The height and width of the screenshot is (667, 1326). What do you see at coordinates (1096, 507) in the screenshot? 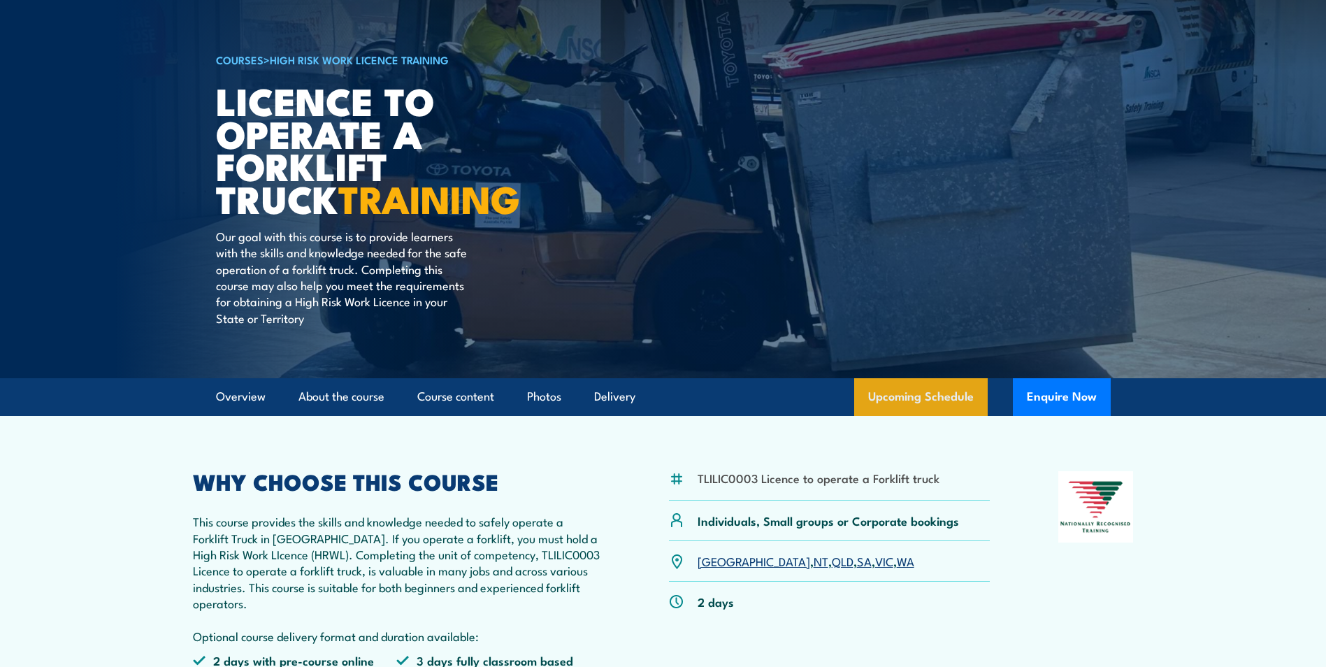
I see `img: Nationally Recognised Training logo.` at bounding box center [1096, 507].